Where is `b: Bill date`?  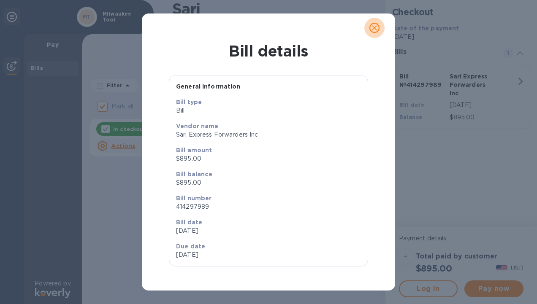
b: Bill date is located at coordinates (189, 222).